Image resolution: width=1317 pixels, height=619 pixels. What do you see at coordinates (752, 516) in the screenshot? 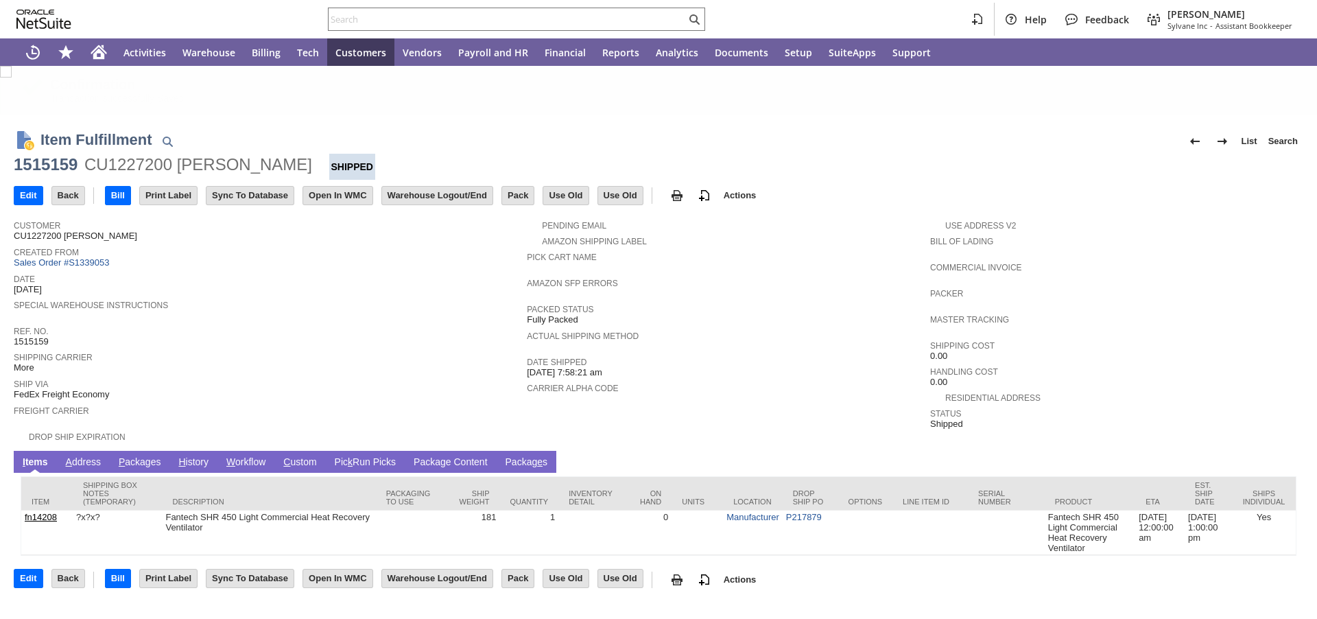
I see `a: Manufacturer` at bounding box center [752, 516].